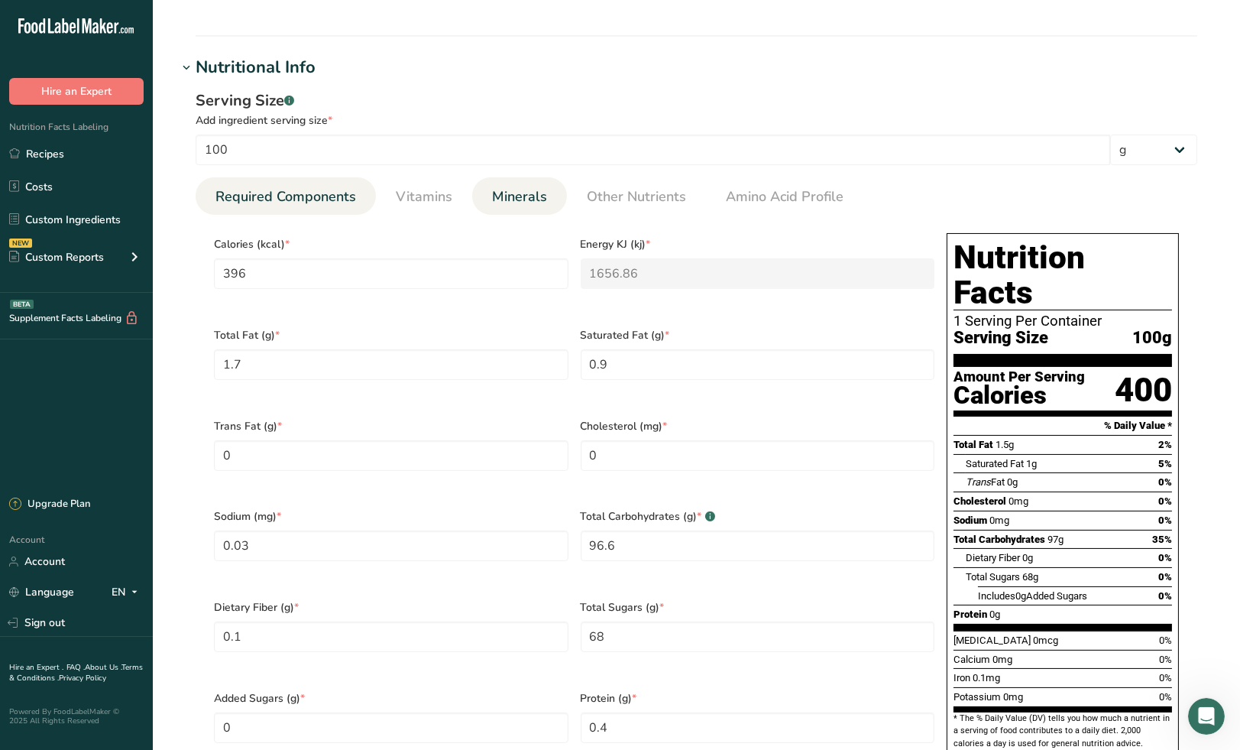 This screenshot has width=1240, height=750. I want to click on span: Calories (kcal), so click(391, 244).